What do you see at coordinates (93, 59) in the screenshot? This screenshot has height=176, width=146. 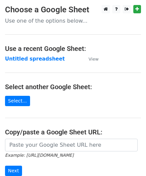 I see `small: View` at bounding box center [93, 59].